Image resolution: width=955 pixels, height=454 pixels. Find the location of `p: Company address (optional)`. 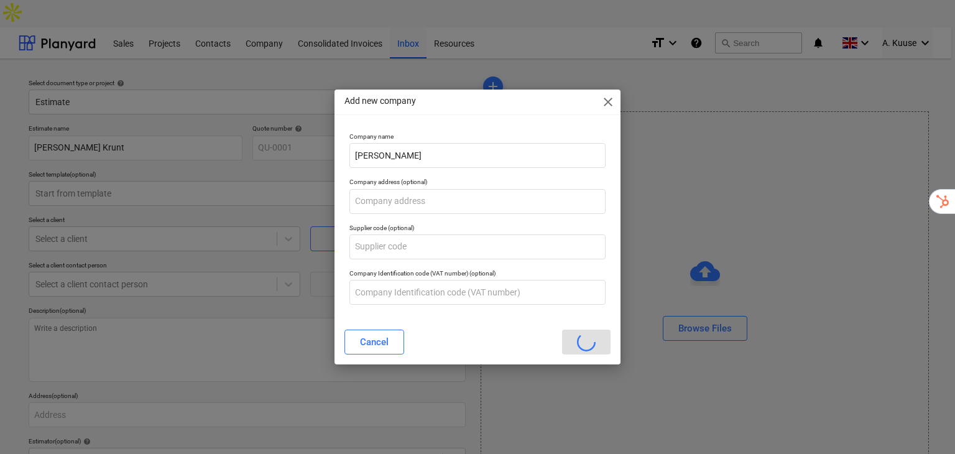

p: Company address (optional) is located at coordinates (477, 183).